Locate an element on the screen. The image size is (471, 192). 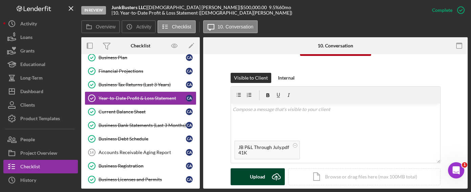
button: Upload is located at coordinates (258, 177).